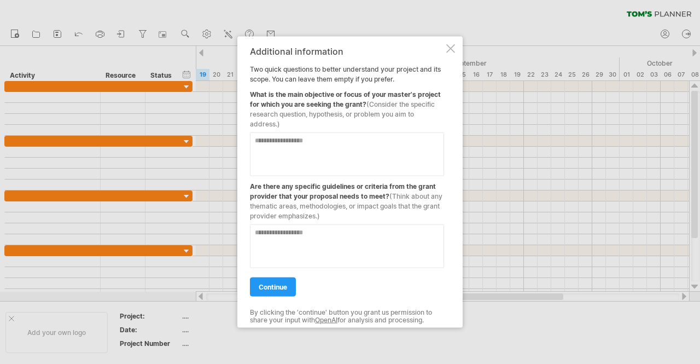 This screenshot has width=700, height=364. I want to click on div: Two quick questions to better understand your project and its scope. You can leave them empty if ..., so click(347, 182).